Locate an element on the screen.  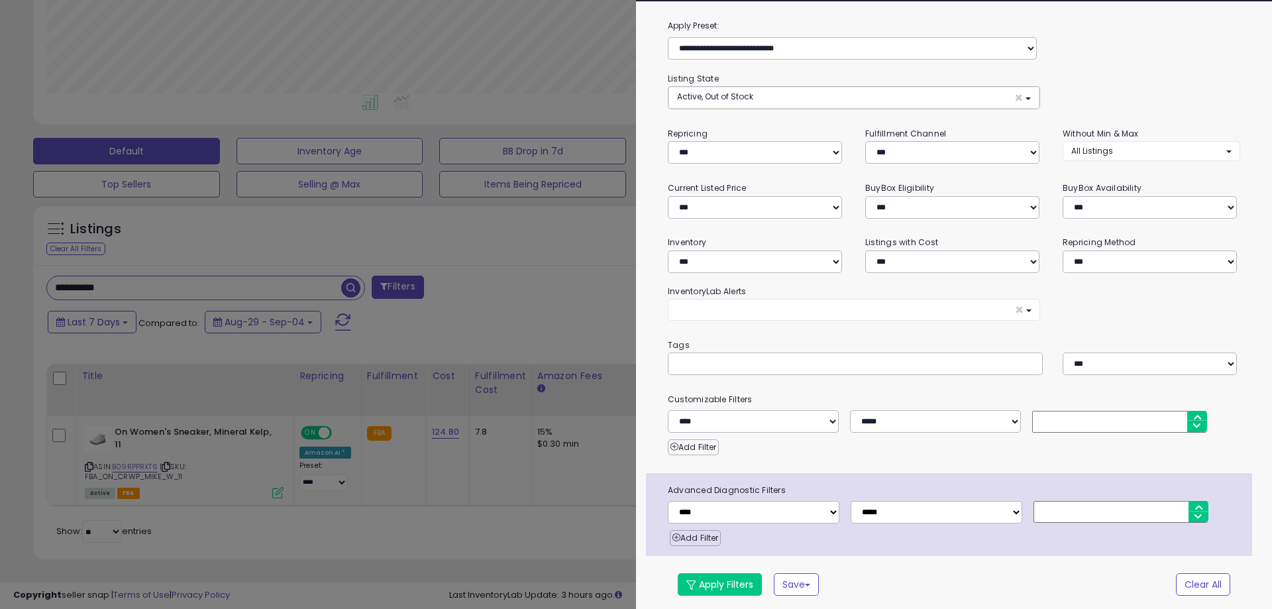
small: BuyBox Availability is located at coordinates (1102, 188).